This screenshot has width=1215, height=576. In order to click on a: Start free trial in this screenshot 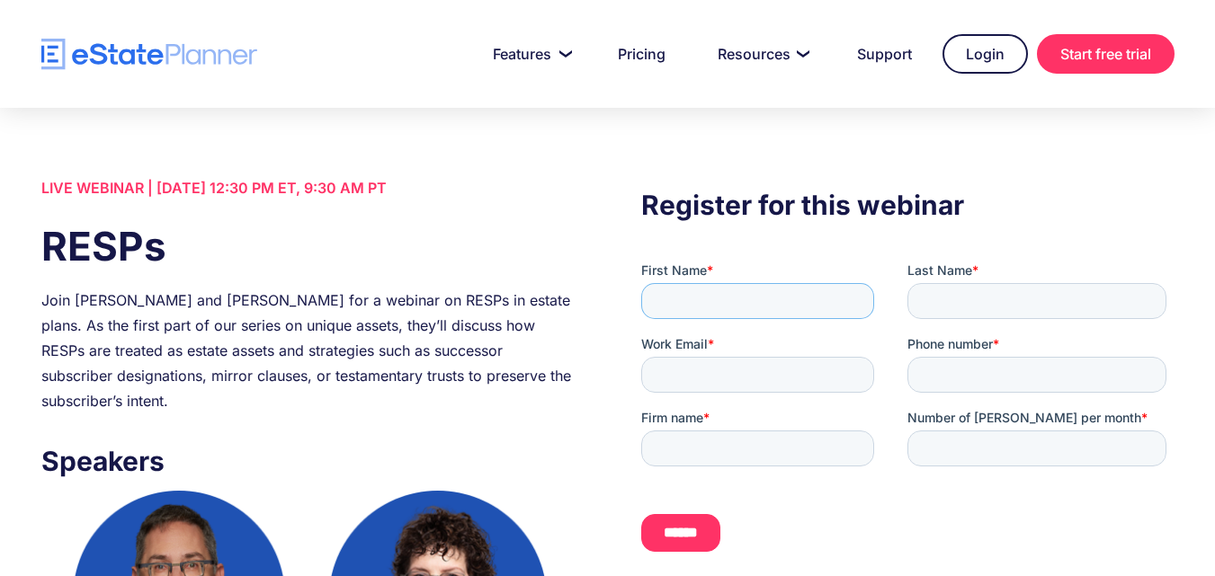, I will do `click(1105, 54)`.